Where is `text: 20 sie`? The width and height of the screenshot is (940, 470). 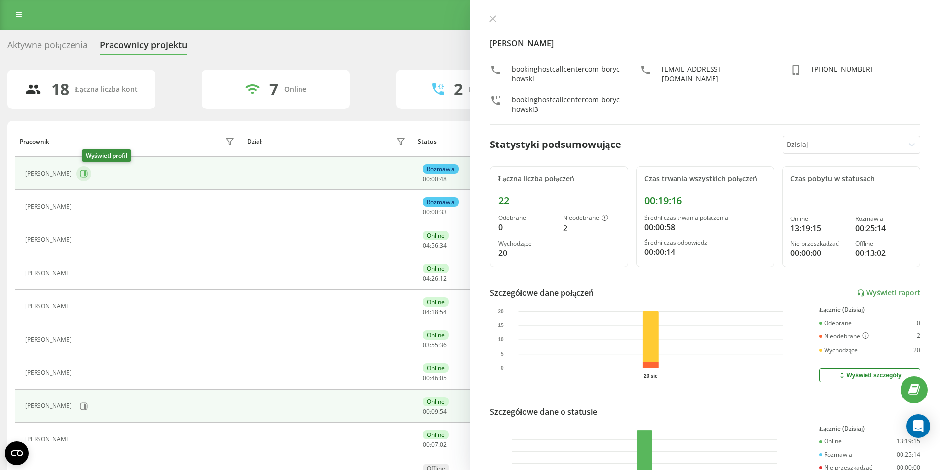 text: 20 sie is located at coordinates (650, 376).